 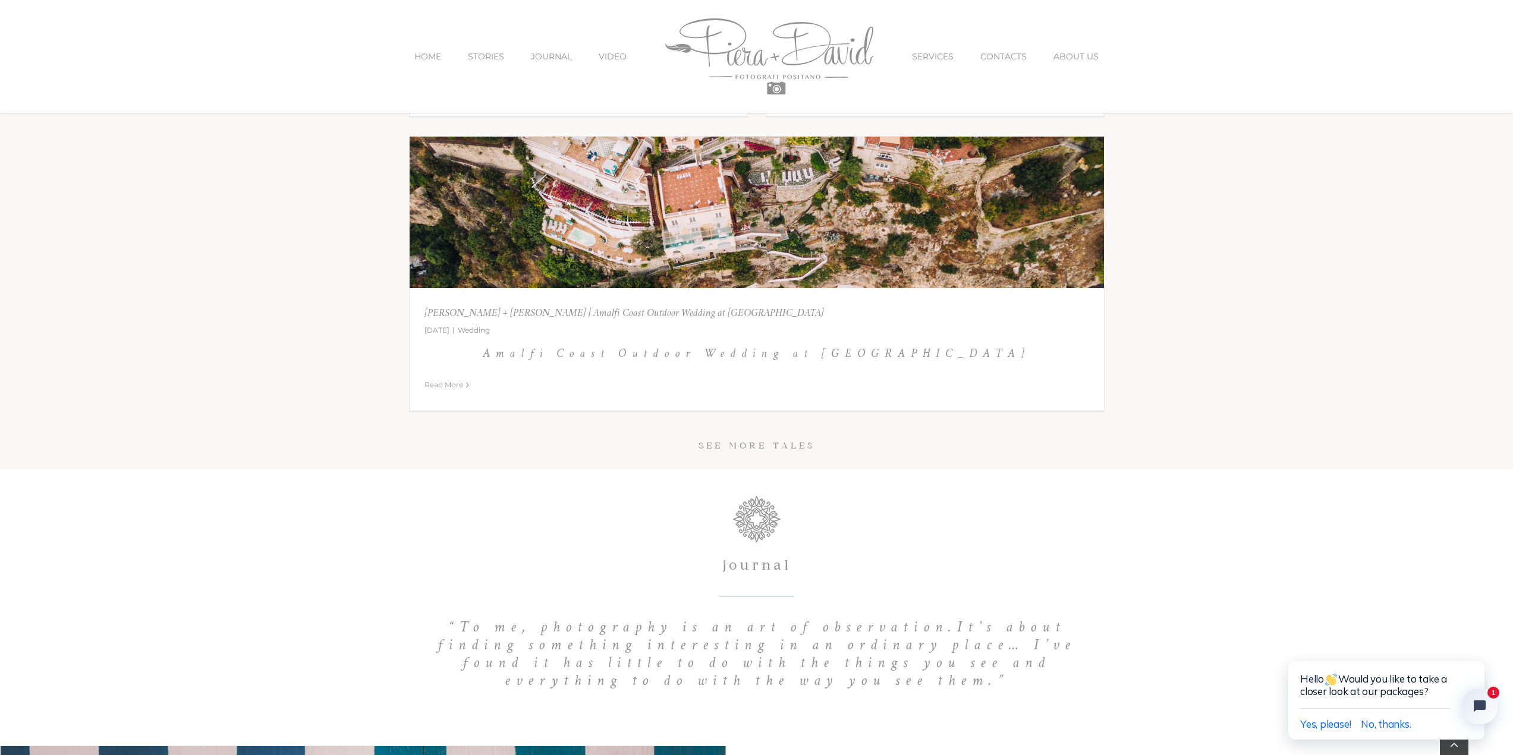 What do you see at coordinates (757, 446) in the screenshot?
I see `a: SEE MORE TALES` at bounding box center [757, 446].